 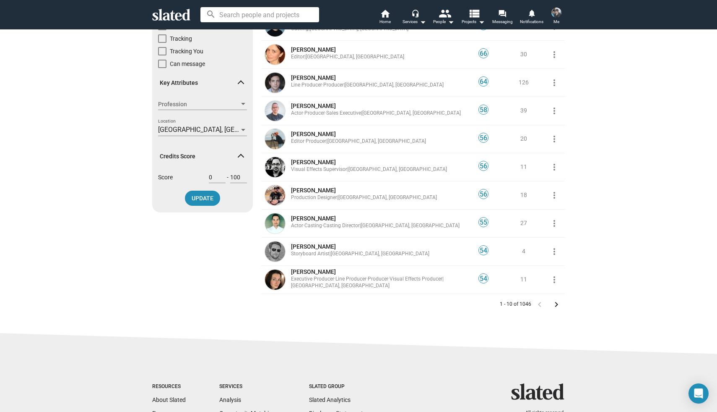 I want to click on span: Editor ·, so click(x=298, y=141).